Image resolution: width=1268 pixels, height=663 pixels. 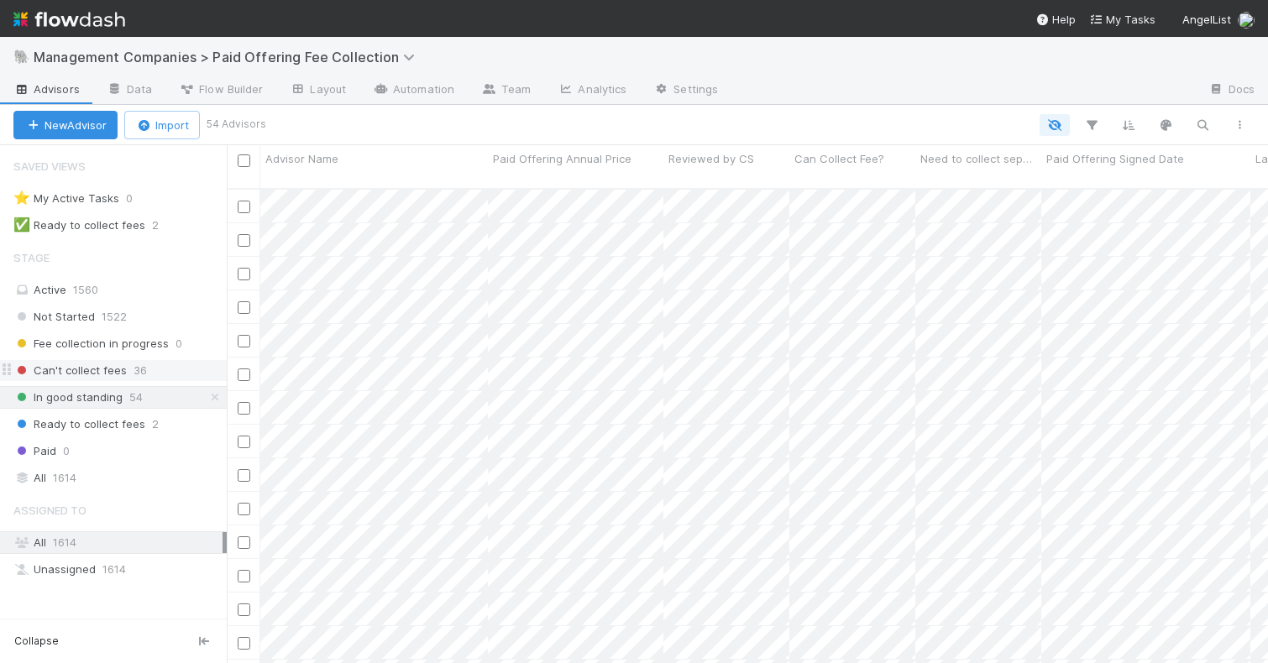 What do you see at coordinates (91, 343) in the screenshot?
I see `span: Fee collection in progress` at bounding box center [91, 343].